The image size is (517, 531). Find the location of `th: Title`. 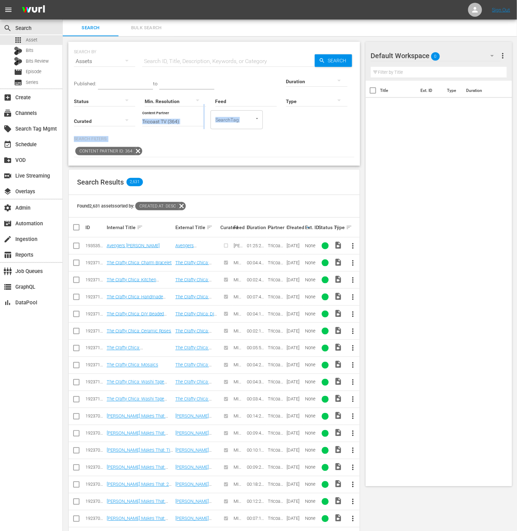

th: Title is located at coordinates (398, 91).